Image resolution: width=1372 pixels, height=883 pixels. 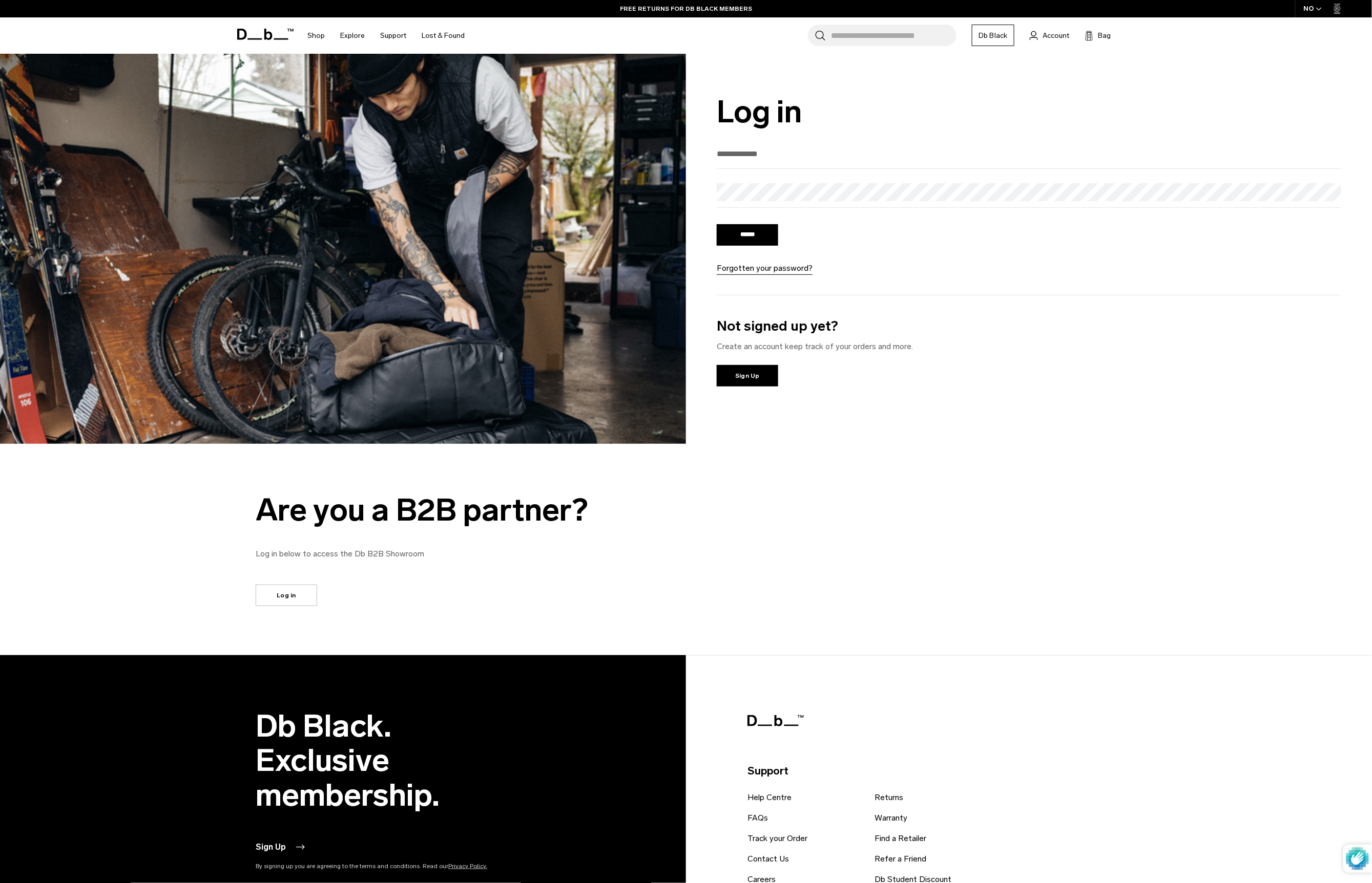 What do you see at coordinates (286, 596) in the screenshot?
I see `a: Log in` at bounding box center [286, 596].